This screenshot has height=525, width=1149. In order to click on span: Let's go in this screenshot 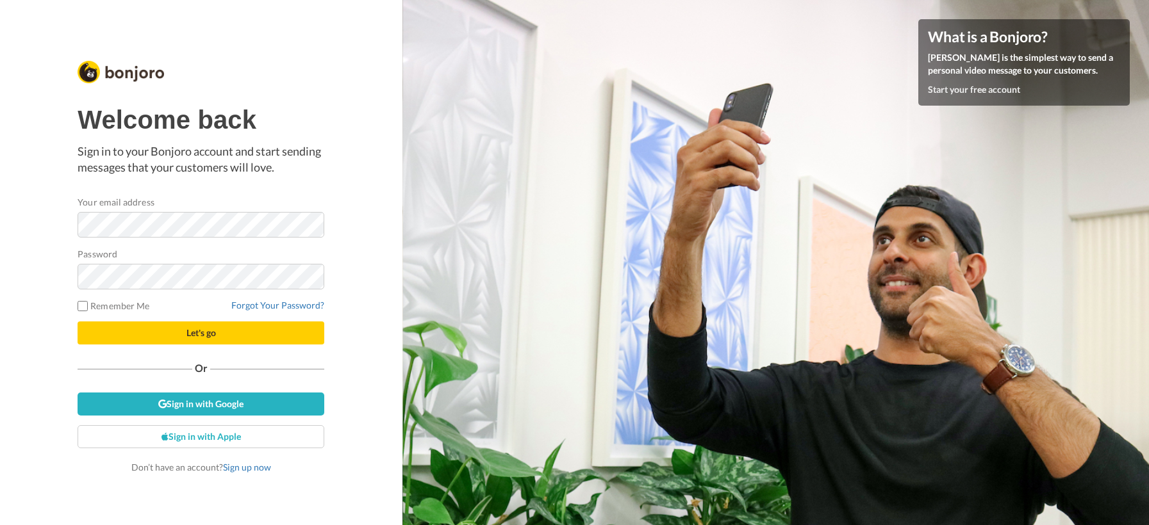, I will do `click(201, 333)`.